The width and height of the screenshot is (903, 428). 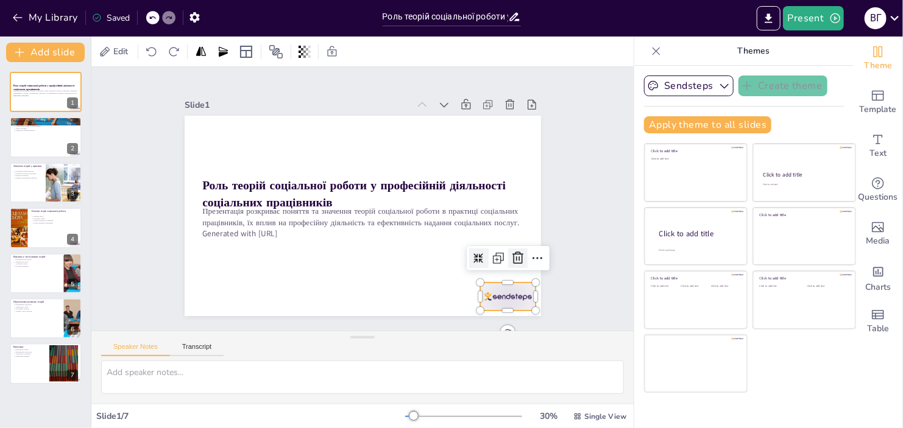 I want to click on p: Постійне навчання, so click(x=37, y=266).